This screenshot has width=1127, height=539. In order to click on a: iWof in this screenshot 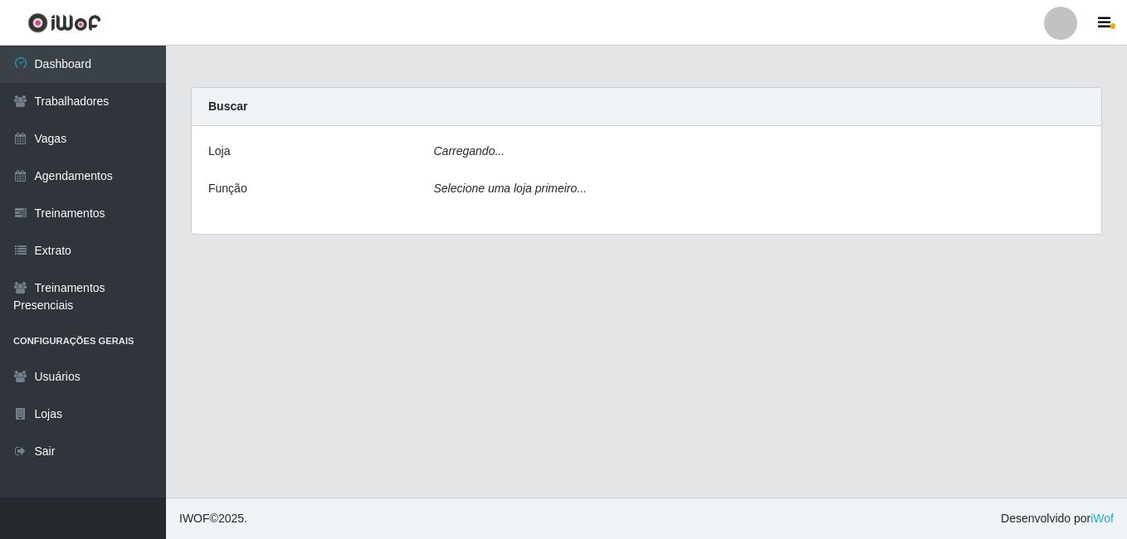, I will do `click(1102, 519)`.